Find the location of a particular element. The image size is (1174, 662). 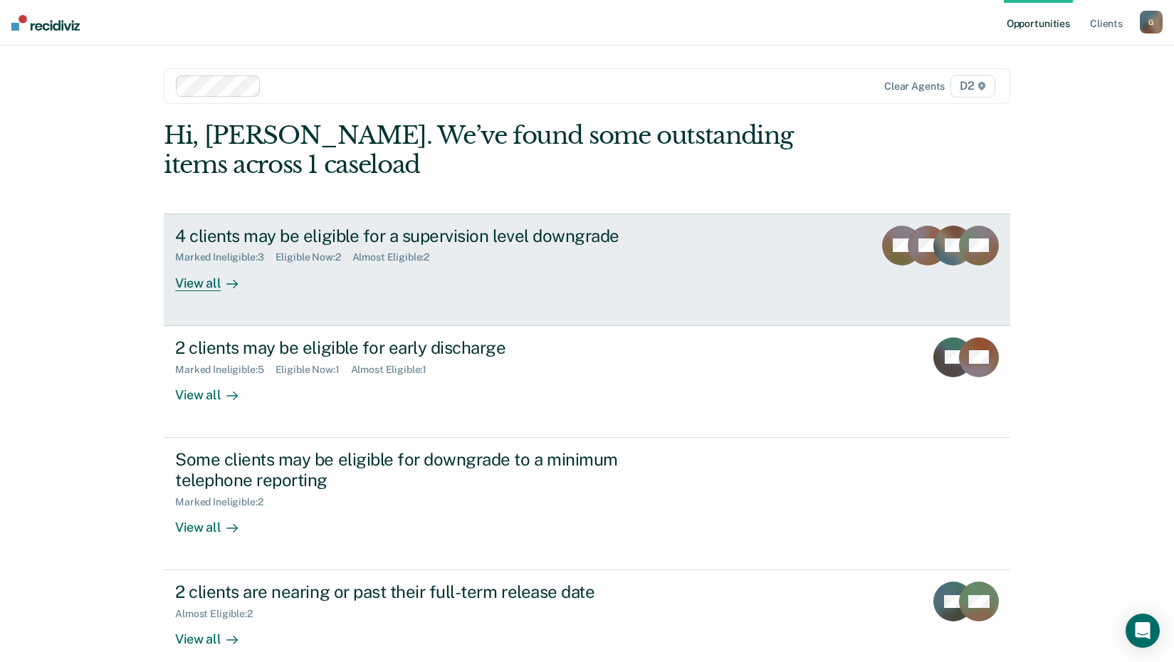

div: Marked Ineligible : 3 is located at coordinates (225, 257).